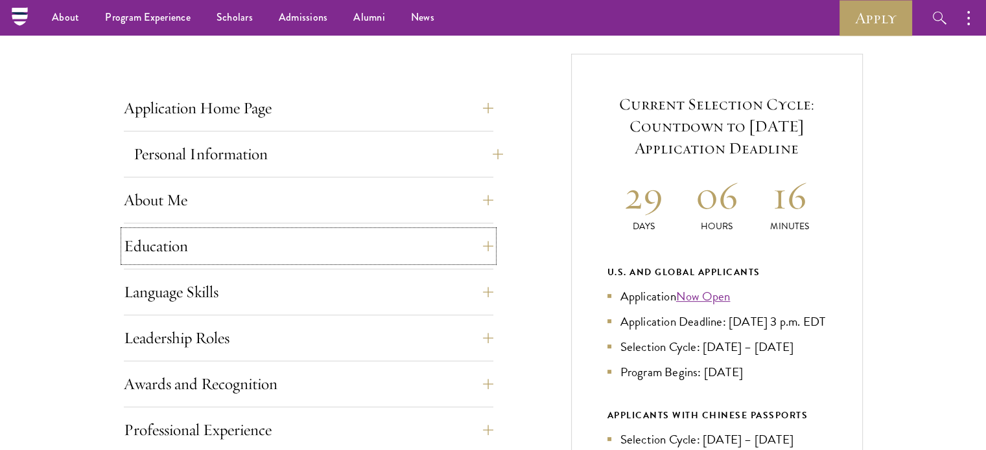 Image resolution: width=986 pixels, height=450 pixels. Describe the element at coordinates (717, 415) in the screenshot. I see `div: APPLICANTS WITH CHINESE PASSPORTS` at that location.